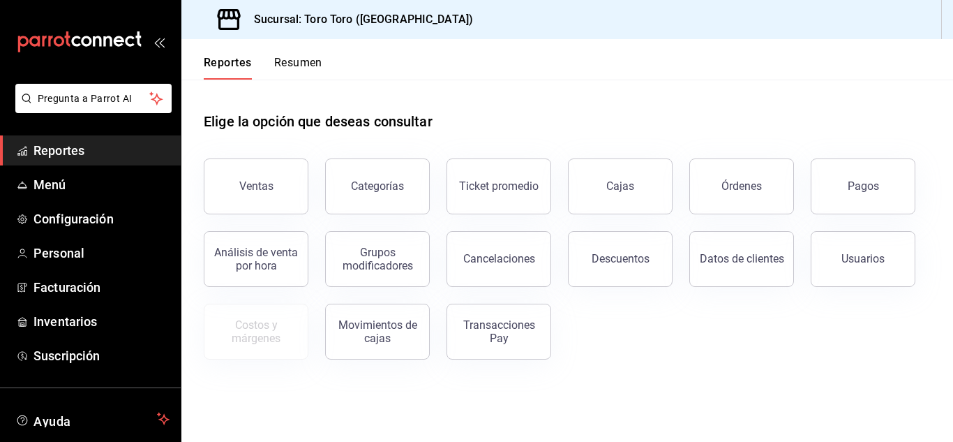 The width and height of the screenshot is (953, 442). Describe the element at coordinates (256, 332) in the screenshot. I see `div: Costos y márgenes` at that location.